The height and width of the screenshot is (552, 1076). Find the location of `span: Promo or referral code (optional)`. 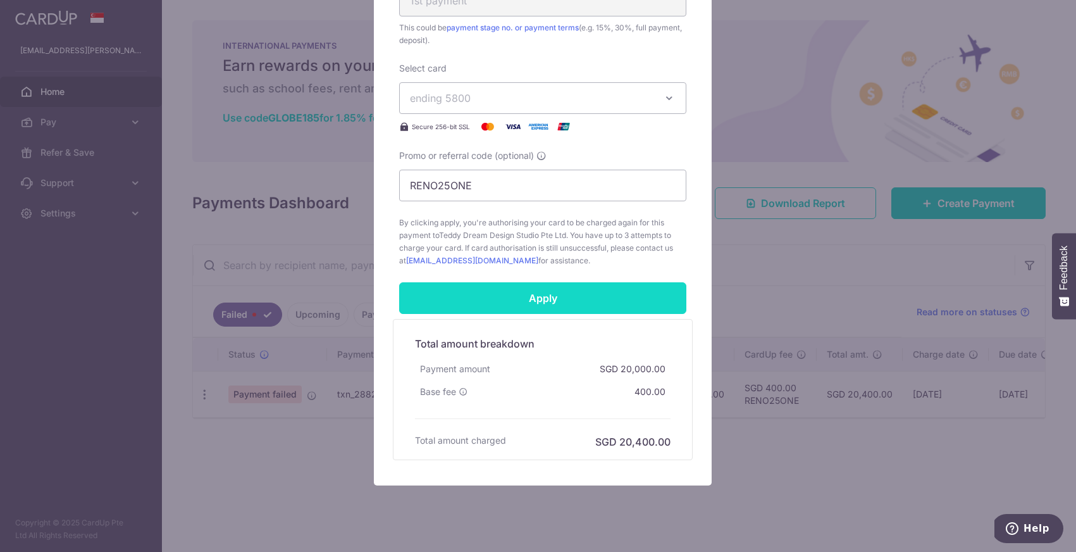

span: Promo or referral code (optional) is located at coordinates (466, 156).